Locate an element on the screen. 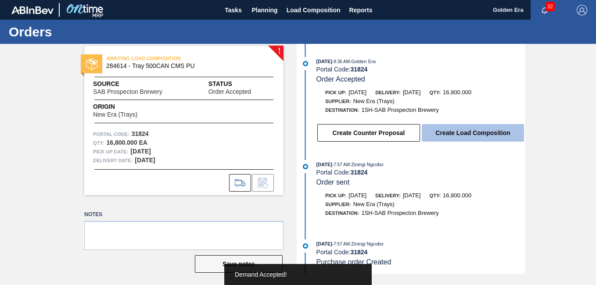 Image resolution: width=596 pixels, height=285 pixels. span: Load Composition is located at coordinates (314, 10).